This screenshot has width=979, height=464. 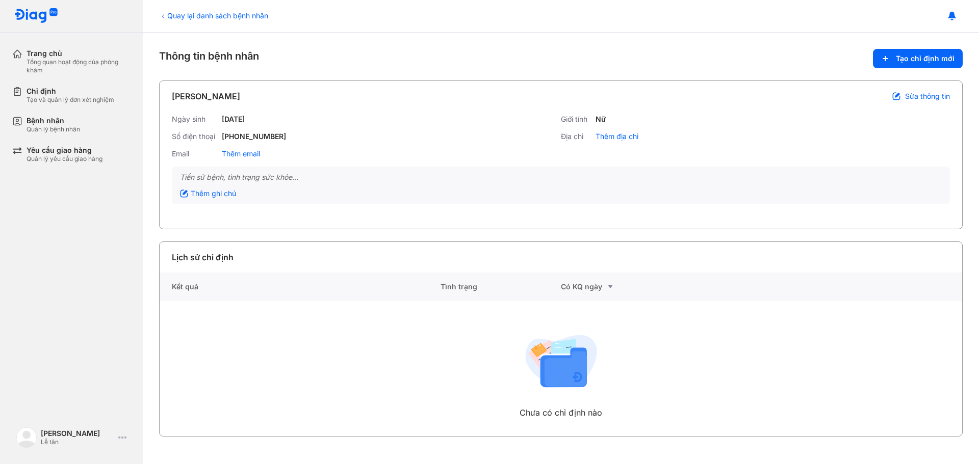 I want to click on div: Quay lại danh sách bệnh nhân, so click(x=214, y=15).